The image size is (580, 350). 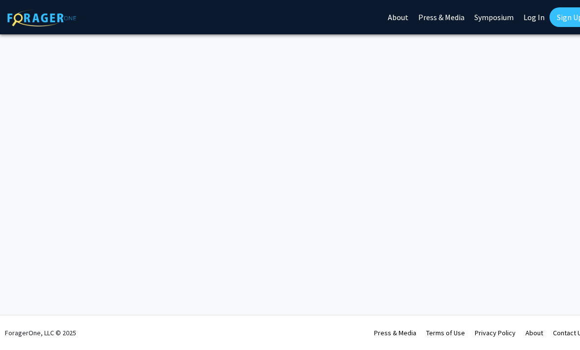 I want to click on a: Press & Media, so click(x=395, y=333).